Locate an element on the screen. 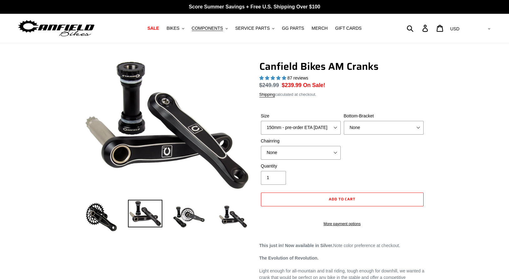  span: SALE is located at coordinates (153, 28).